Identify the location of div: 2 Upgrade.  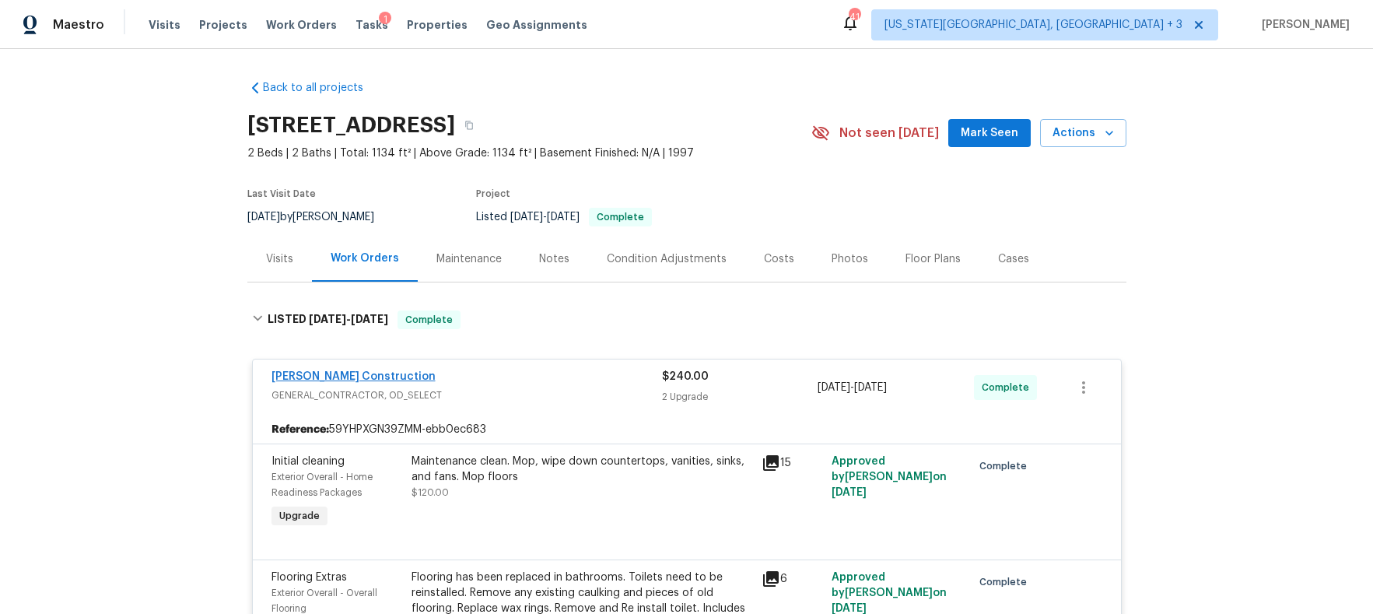
(740, 397).